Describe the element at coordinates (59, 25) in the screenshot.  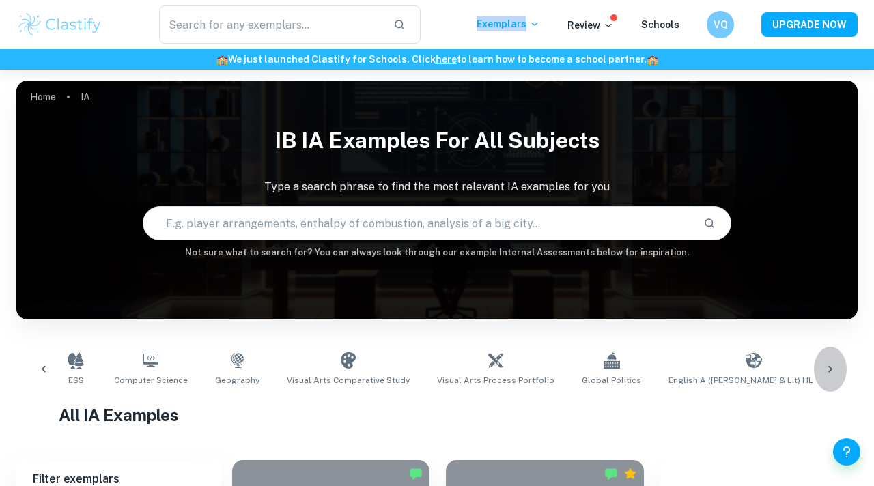
I see `a: Clastify logo` at that location.